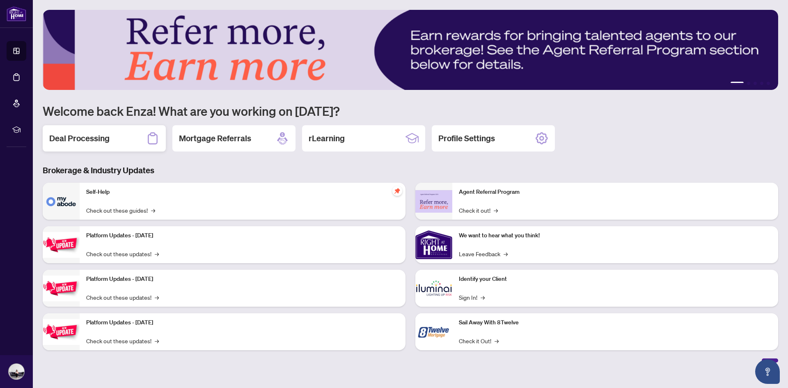 This screenshot has width=788, height=388. Describe the element at coordinates (615, 279) in the screenshot. I see `p: Identify your Client` at that location.